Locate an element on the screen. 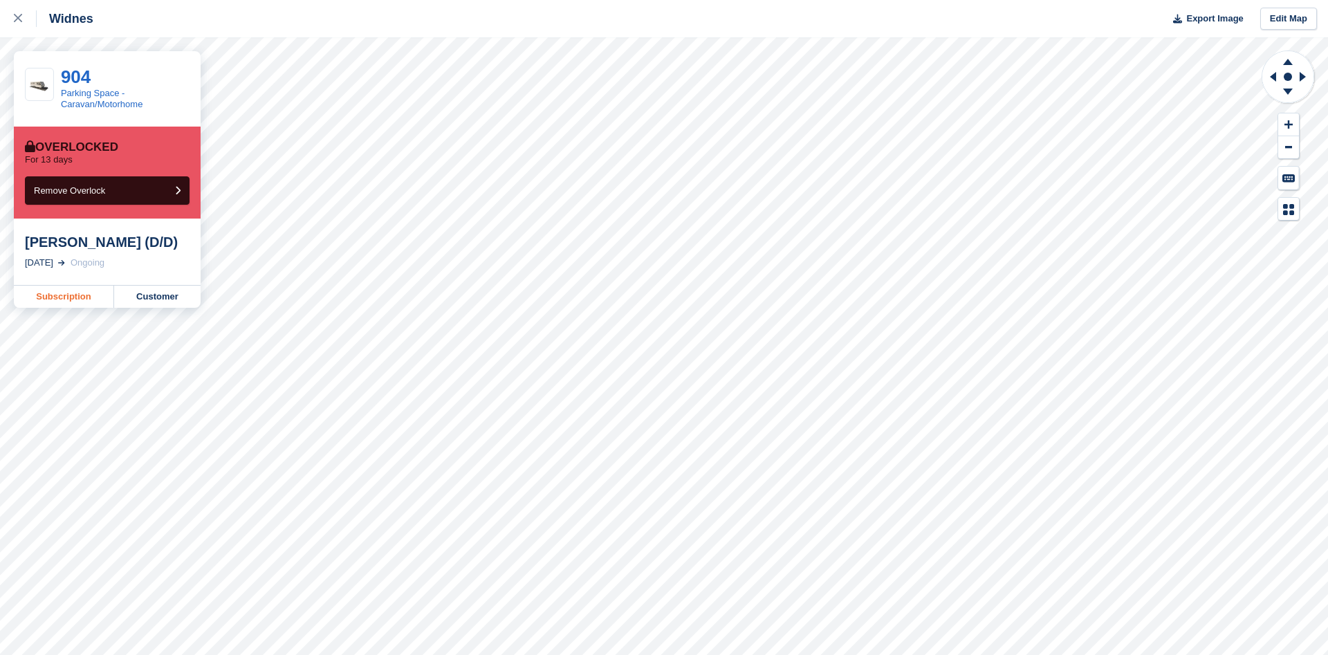 The height and width of the screenshot is (655, 1328). a: Parking Space - Caravan/Motorhome is located at coordinates (102, 98).